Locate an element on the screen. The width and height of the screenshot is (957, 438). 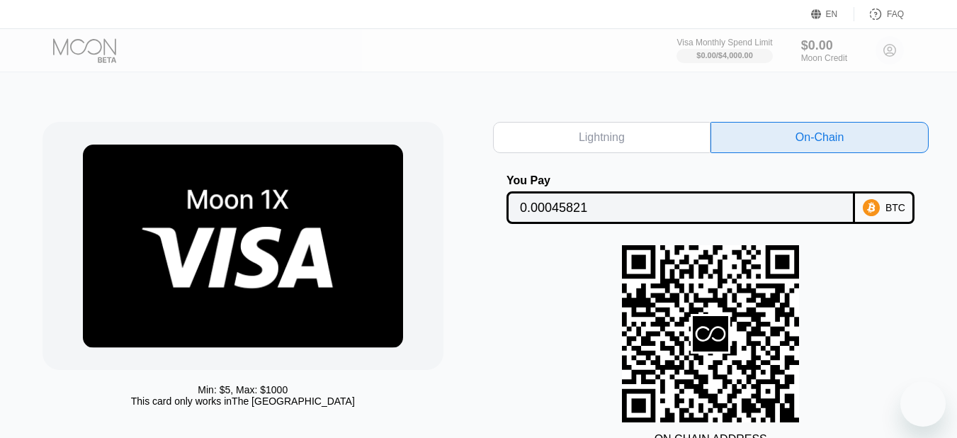
div: Visa Monthly Spend Limit is located at coordinates (724, 43).